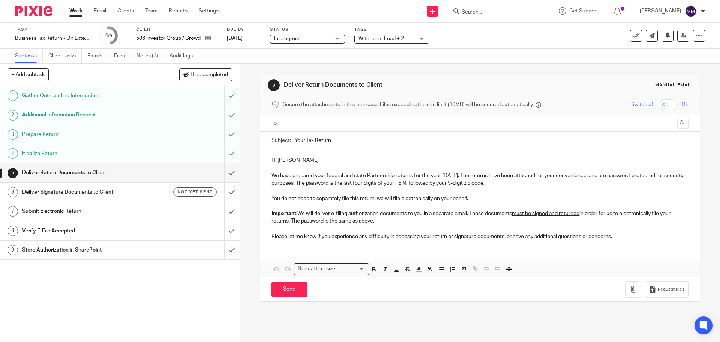 This screenshot has width=720, height=342. Describe the element at coordinates (209, 75) in the screenshot. I see `span: Hide completed` at that location.